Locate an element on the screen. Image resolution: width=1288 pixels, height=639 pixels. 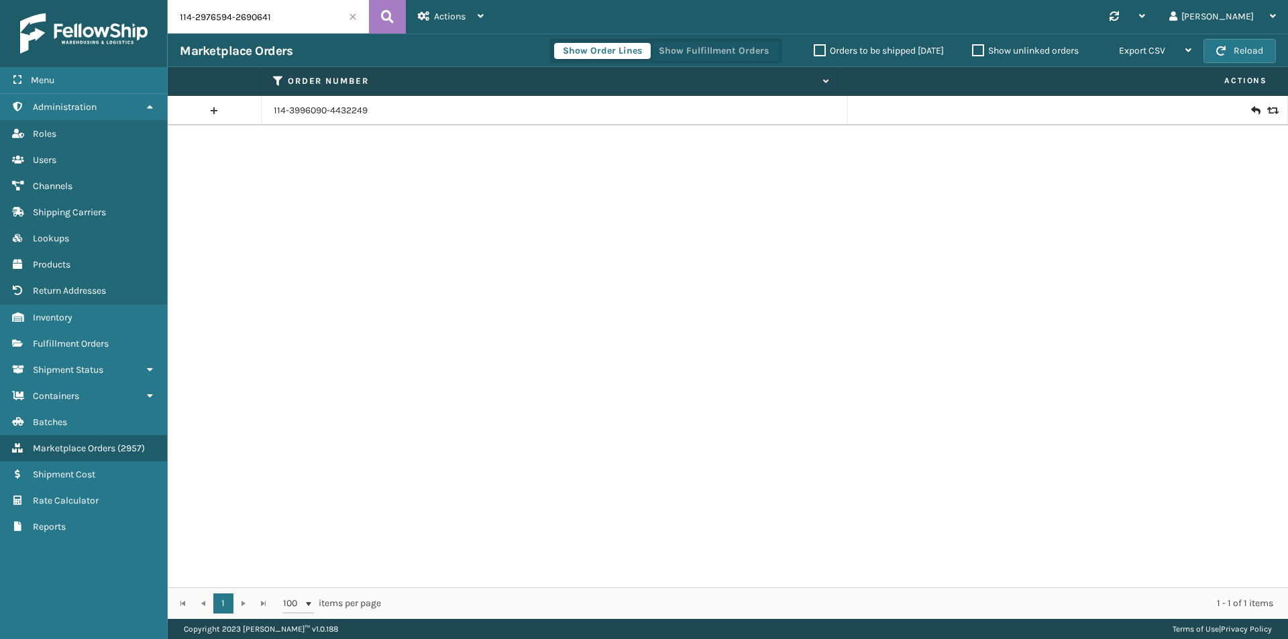
span: Shipment Cost is located at coordinates (64, 474).